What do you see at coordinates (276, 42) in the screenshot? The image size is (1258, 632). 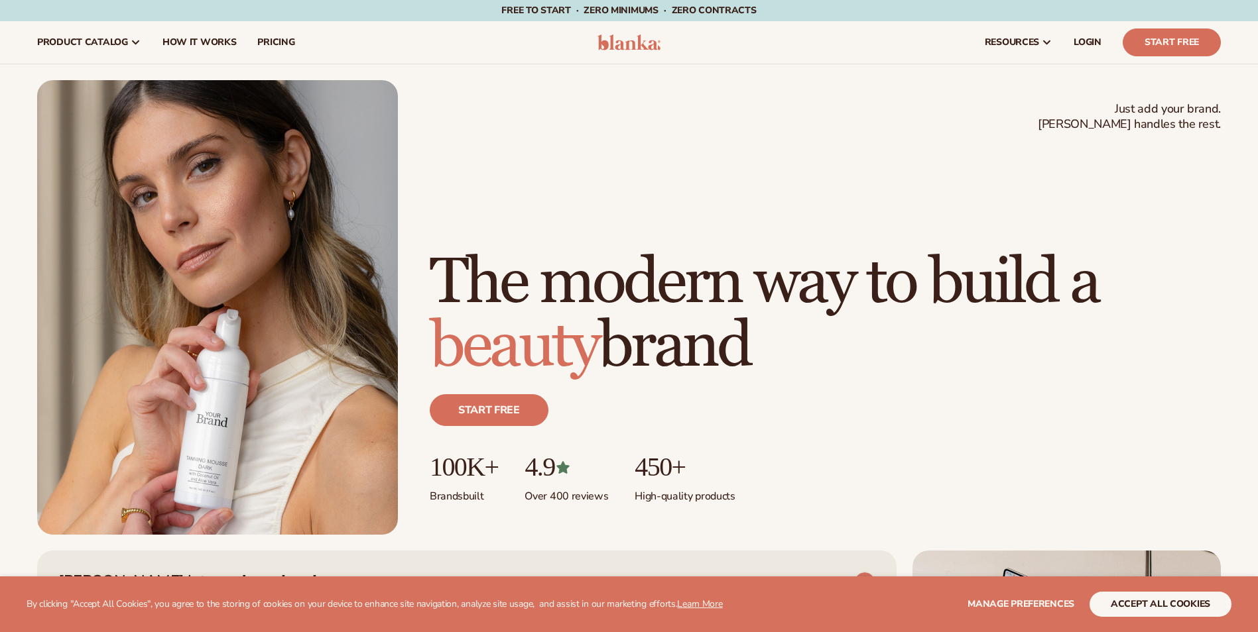 I see `a: pricing` at bounding box center [276, 42].